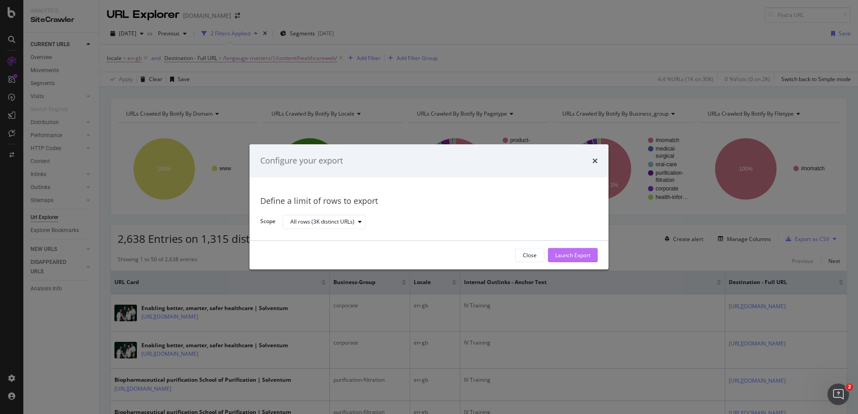 The image size is (858, 414). Describe the element at coordinates (529, 256) in the screenshot. I see `button: Close` at that location.